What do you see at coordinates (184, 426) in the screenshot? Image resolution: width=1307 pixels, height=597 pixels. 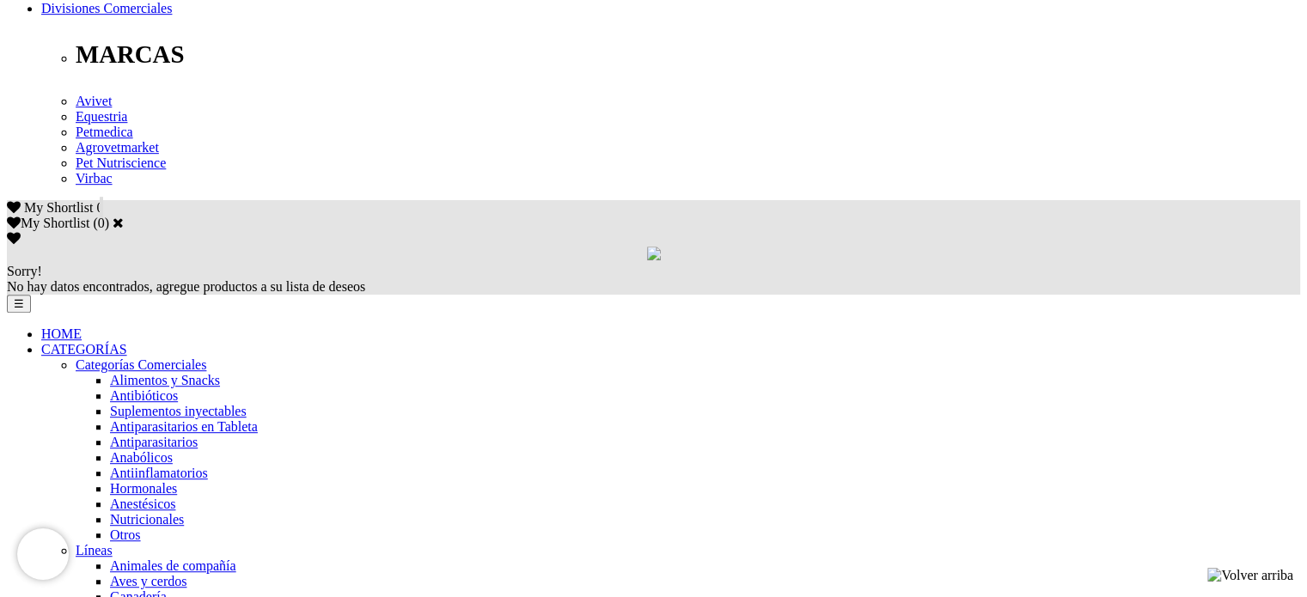 I see `a: Antiparasitarios en Tableta` at bounding box center [184, 426].